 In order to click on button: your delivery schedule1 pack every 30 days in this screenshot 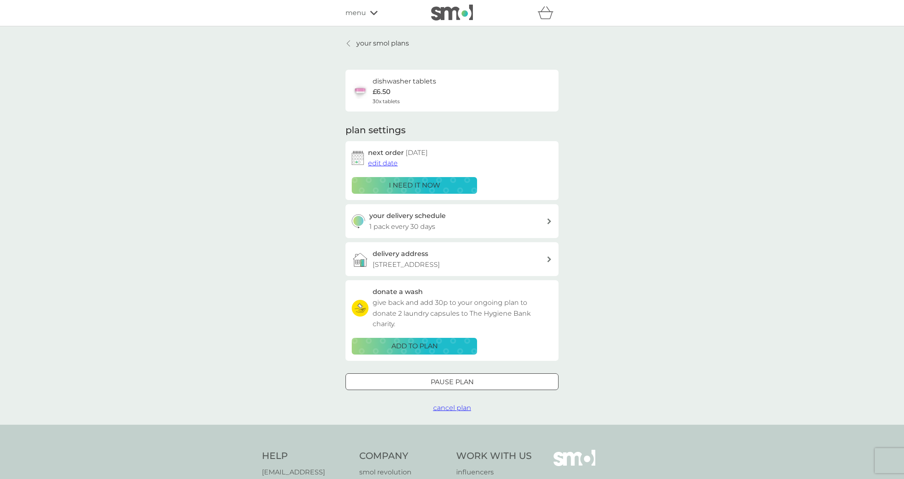, I will do `click(452, 221)`.